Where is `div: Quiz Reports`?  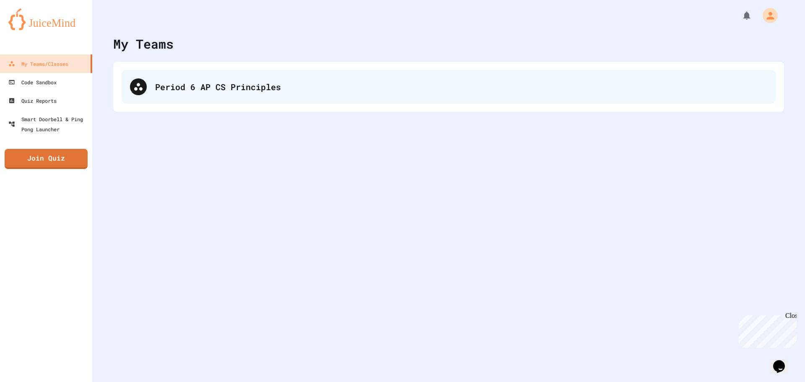 div: Quiz Reports is located at coordinates (32, 101).